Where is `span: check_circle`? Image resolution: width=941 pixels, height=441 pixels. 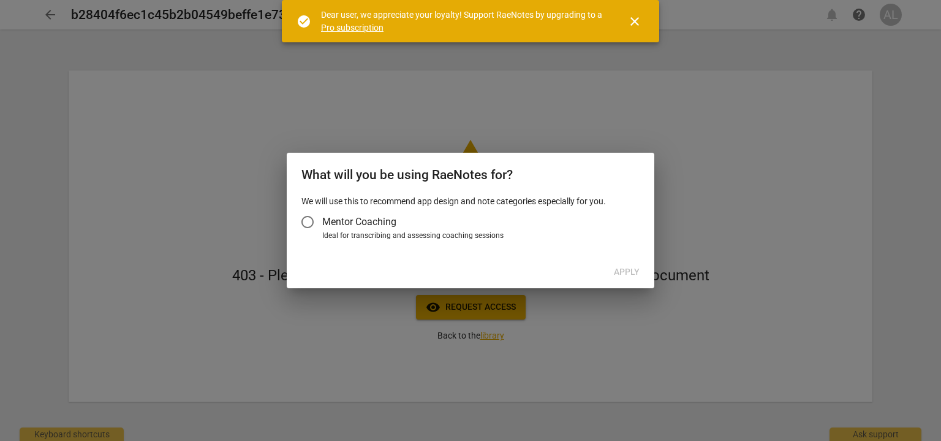
span: check_circle is located at coordinates (304, 21).